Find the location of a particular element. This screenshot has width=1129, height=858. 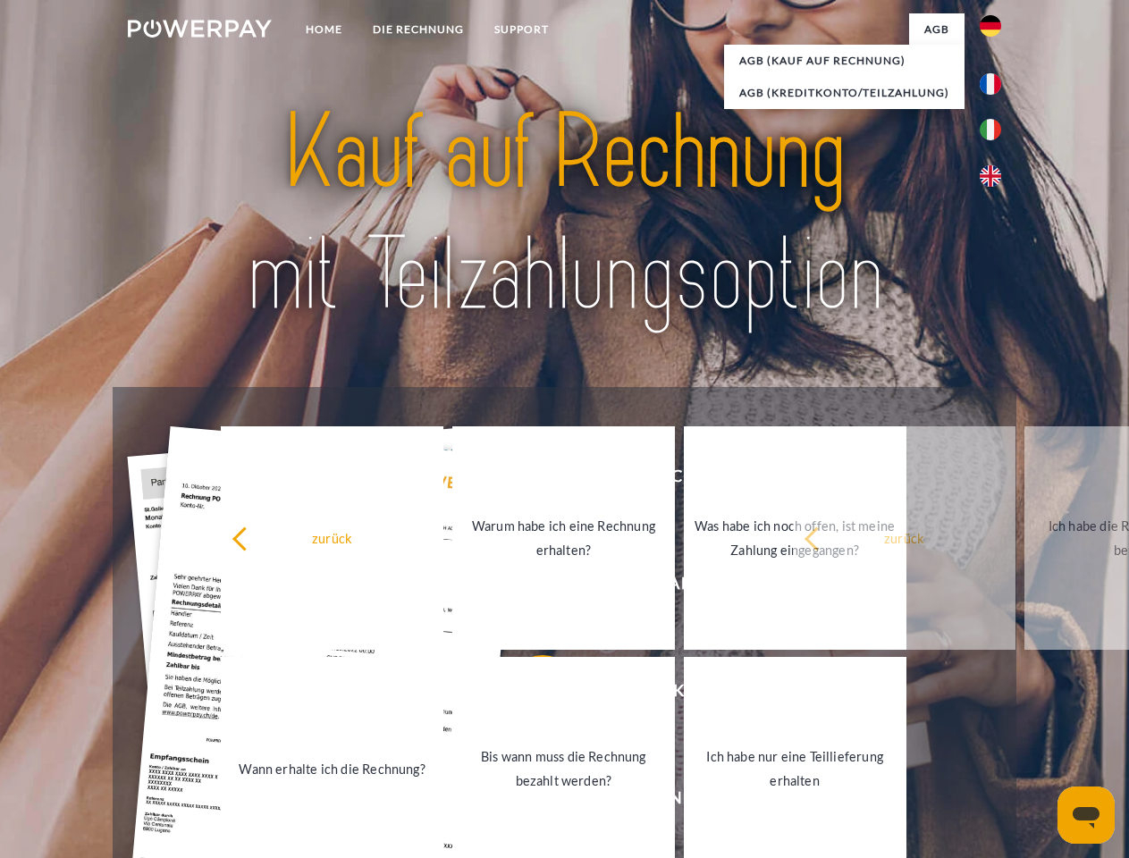

a: Home is located at coordinates (324, 30).